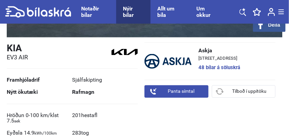  What do you see at coordinates (46, 134) in the screenshot?
I see `sub: kWh/100km` at bounding box center [46, 134].